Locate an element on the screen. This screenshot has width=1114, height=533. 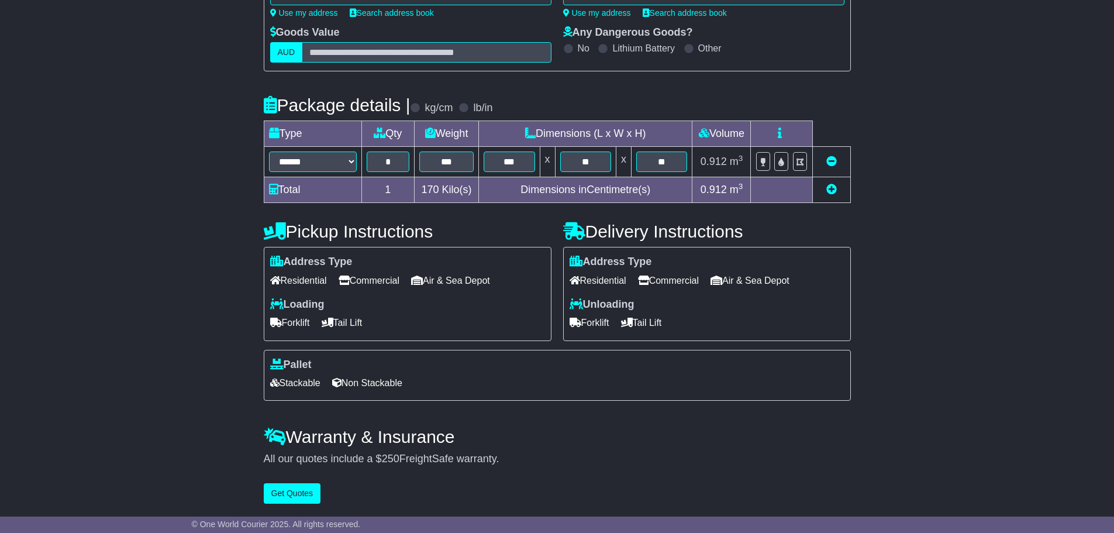
h4: Pickup Instructions is located at coordinates (408, 231).